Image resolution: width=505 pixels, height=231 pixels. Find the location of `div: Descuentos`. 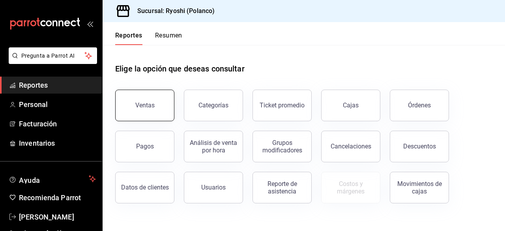

div: Descuentos is located at coordinates (420, 146).